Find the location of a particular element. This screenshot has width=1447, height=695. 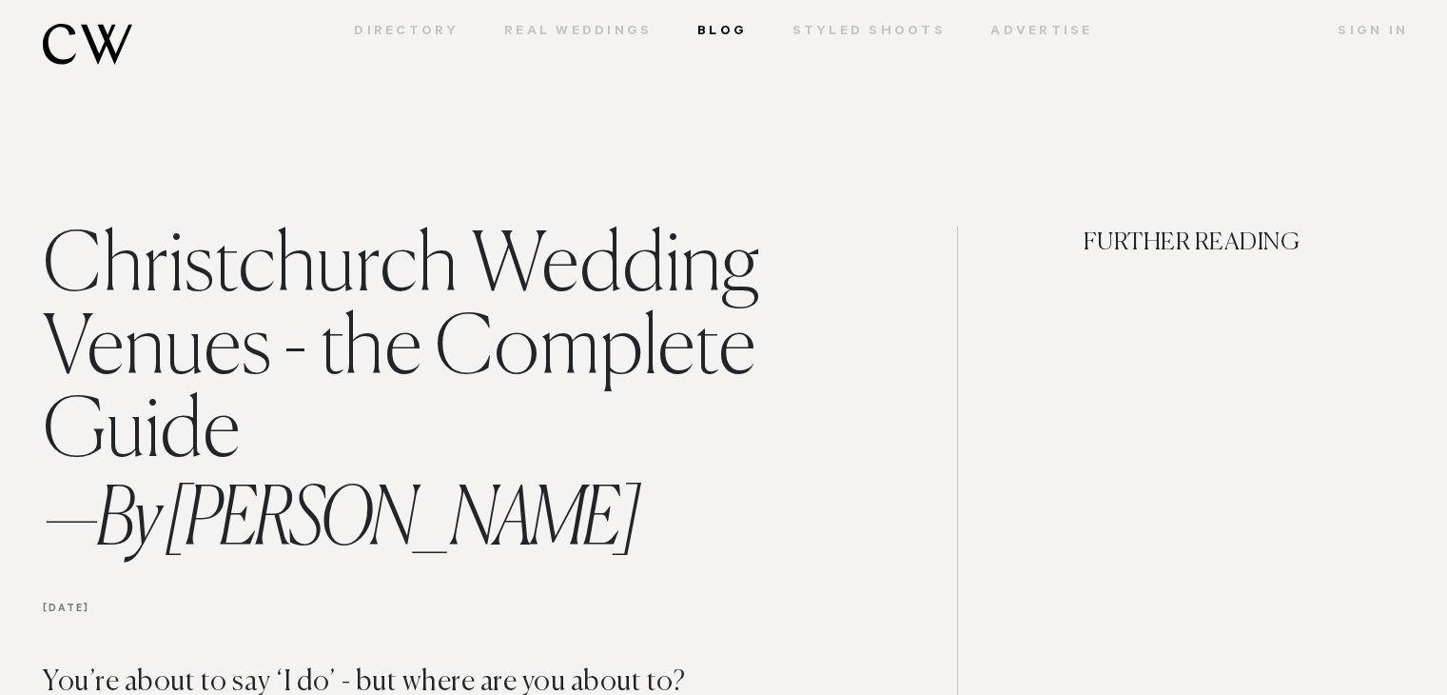

a: Blog is located at coordinates (722, 32).